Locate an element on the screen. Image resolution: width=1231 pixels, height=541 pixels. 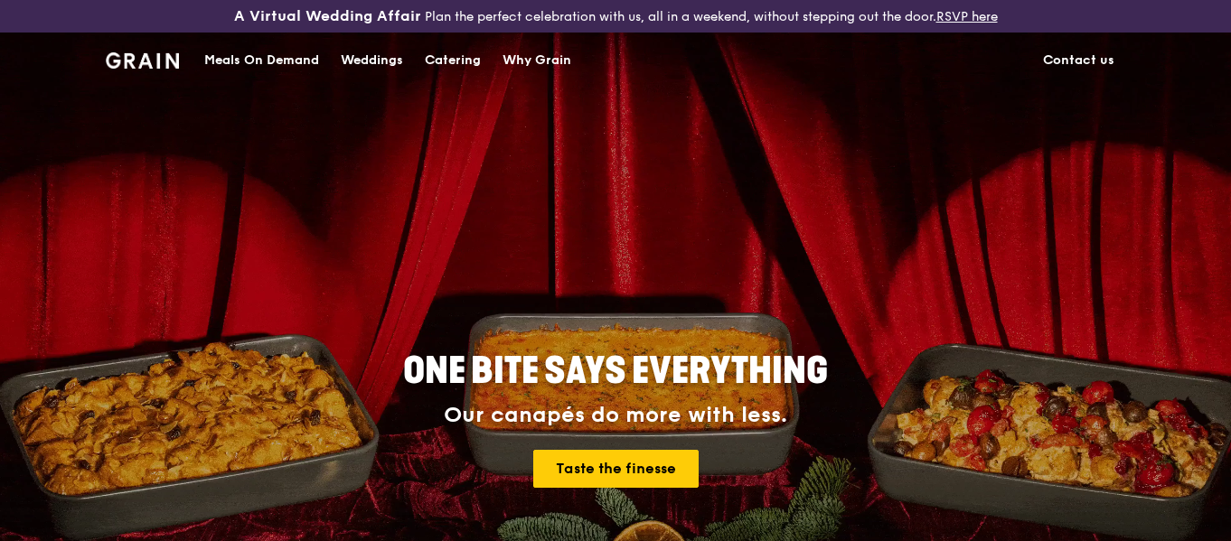
span: ONE BITE SAYS EVERYTHING is located at coordinates (616, 372).